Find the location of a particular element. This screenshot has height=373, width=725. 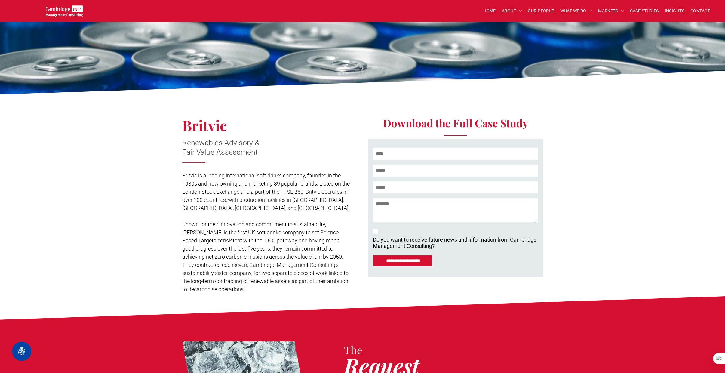

span: Fair Value Assessment is located at coordinates (220, 152).